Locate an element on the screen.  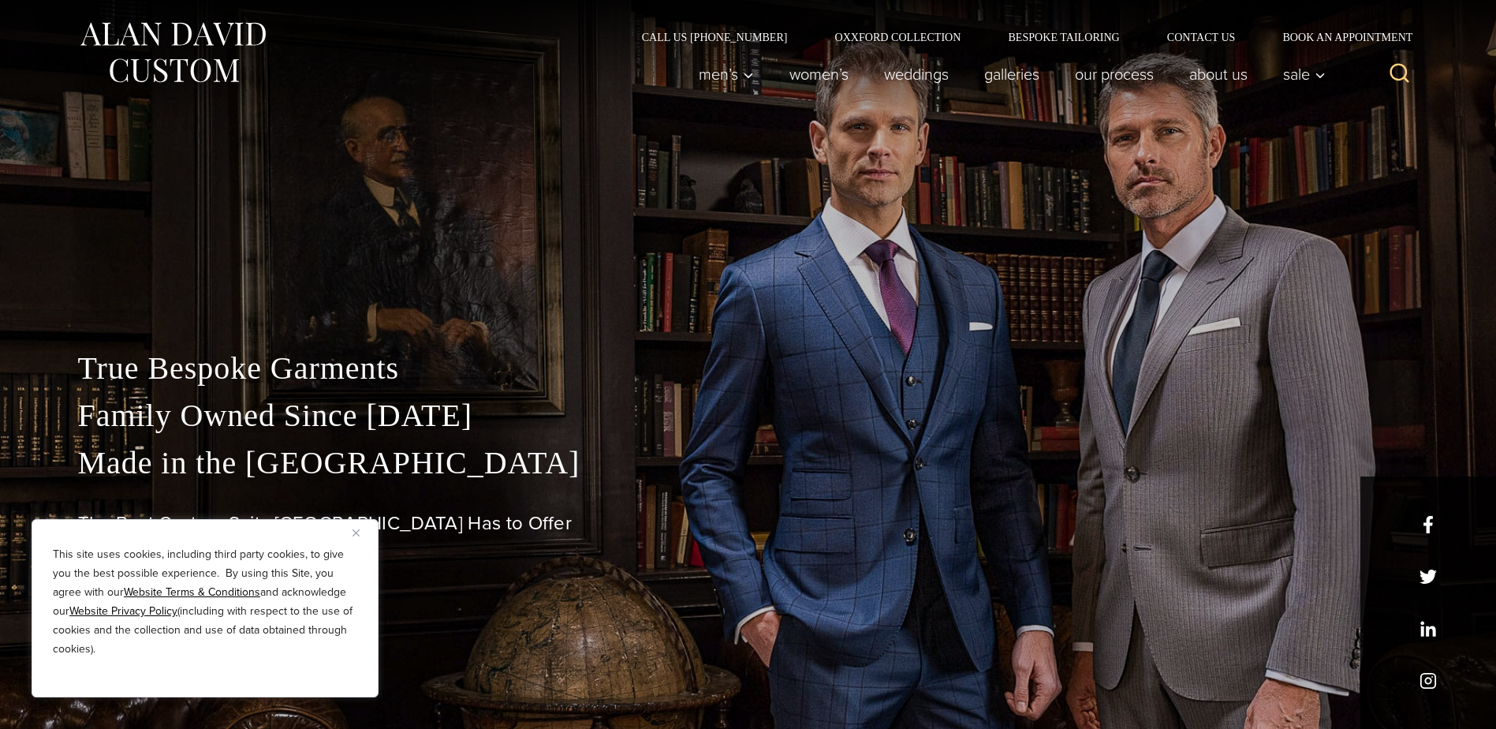
nav: Secondary Navigation is located at coordinates (1018, 37).